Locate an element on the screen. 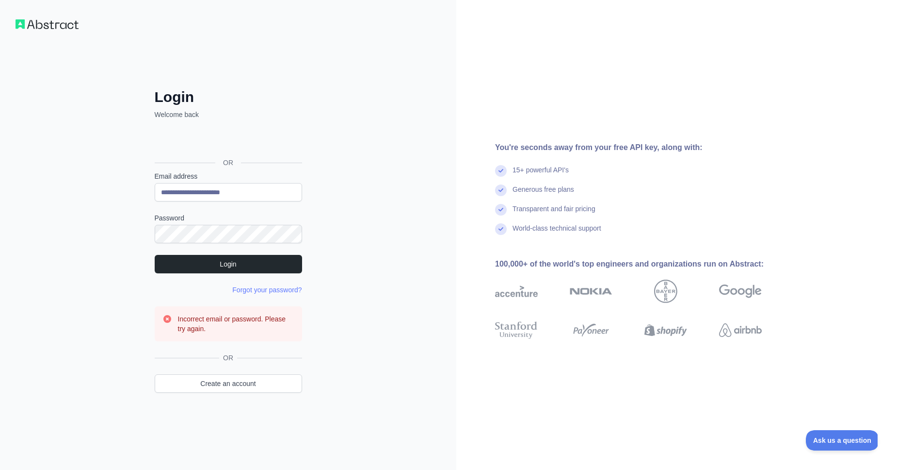 The width and height of the screenshot is (897, 470). img: accenture is located at coordinates (517, 291).